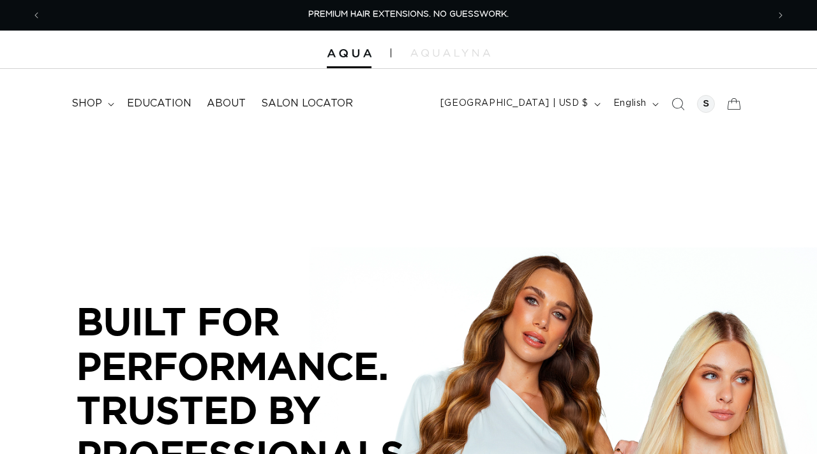 This screenshot has width=817, height=454. I want to click on a: Education, so click(159, 103).